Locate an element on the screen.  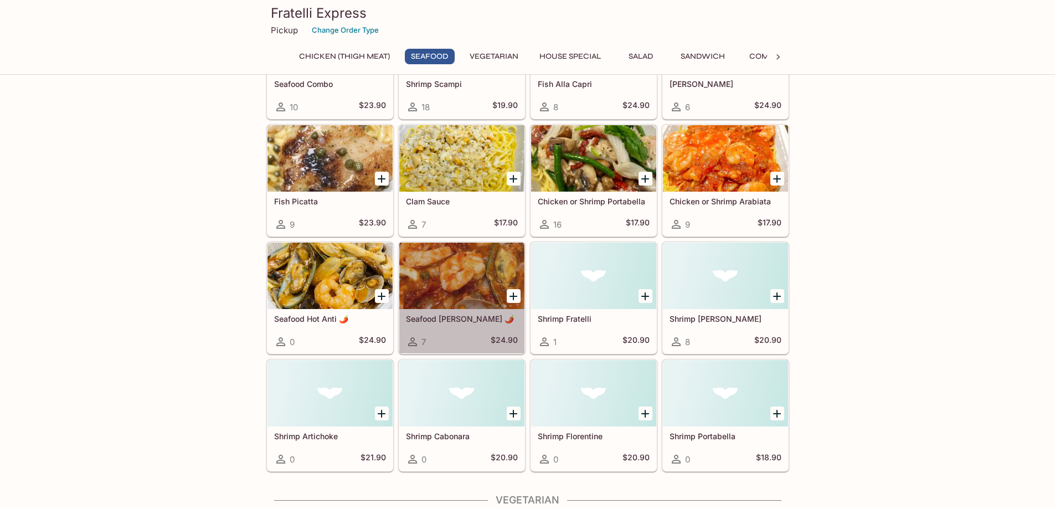
h5: Shrimp Scampi is located at coordinates (462, 84).